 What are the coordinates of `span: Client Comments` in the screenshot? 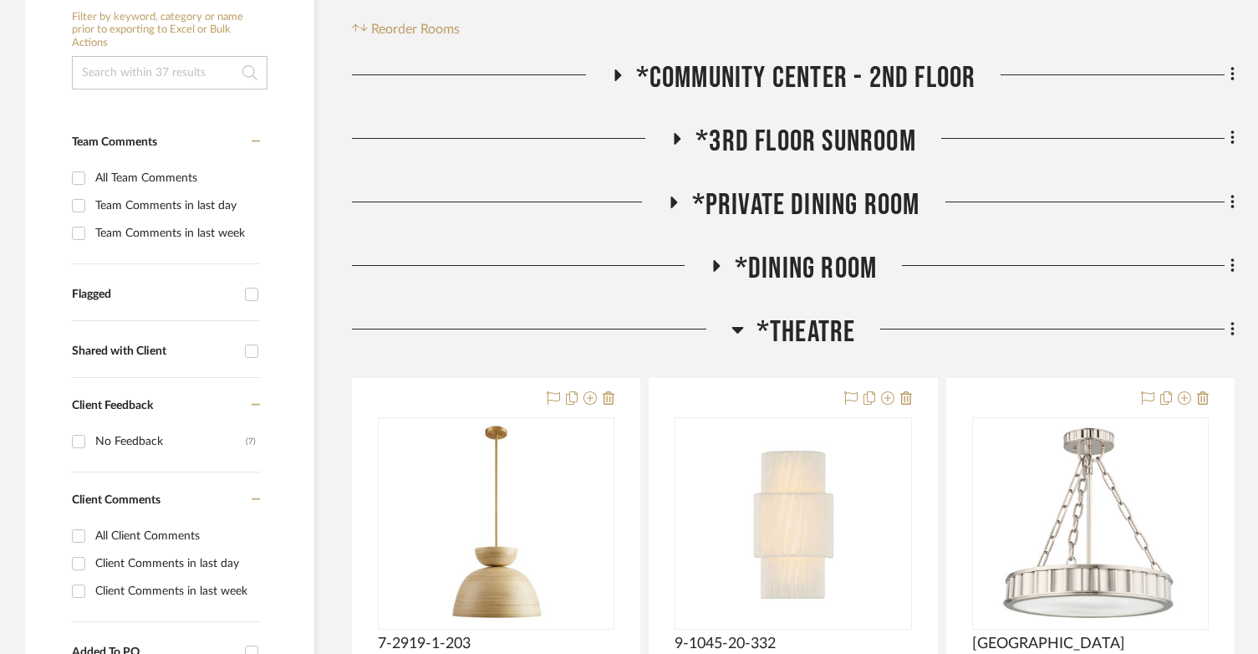 It's located at (116, 500).